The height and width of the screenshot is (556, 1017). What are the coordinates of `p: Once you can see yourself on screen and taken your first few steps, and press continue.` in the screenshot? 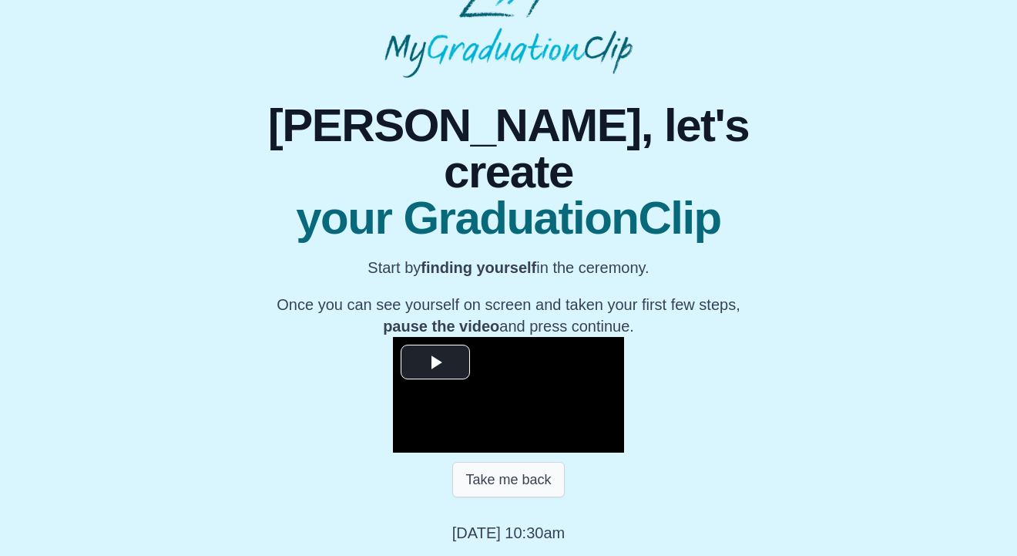 It's located at (509, 315).